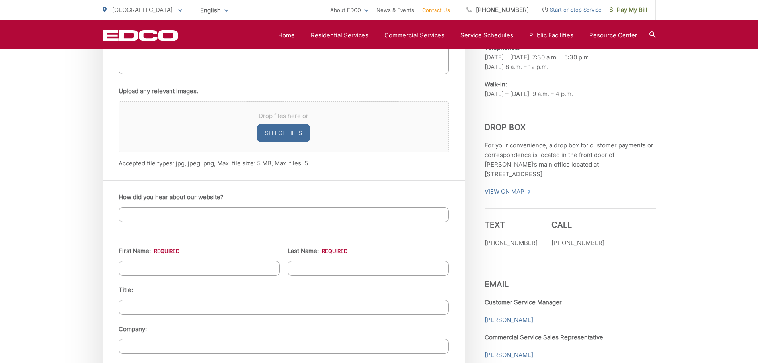  I want to click on span: Pay My Bill, so click(629, 10).